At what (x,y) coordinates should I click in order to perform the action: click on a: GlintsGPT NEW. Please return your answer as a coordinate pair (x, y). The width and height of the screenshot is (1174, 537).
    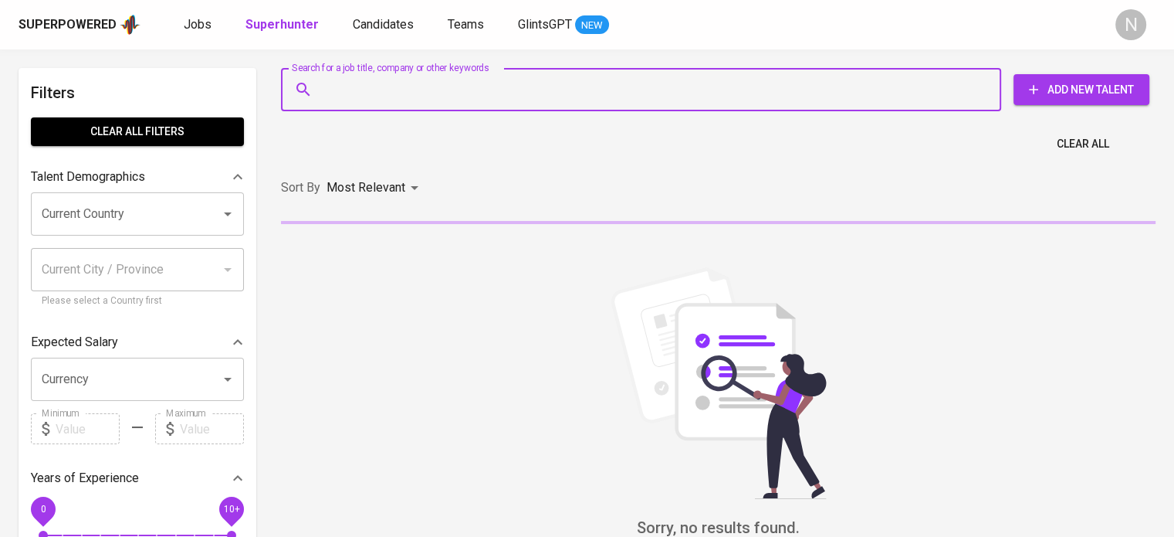
    Looking at the image, I should click on (564, 25).